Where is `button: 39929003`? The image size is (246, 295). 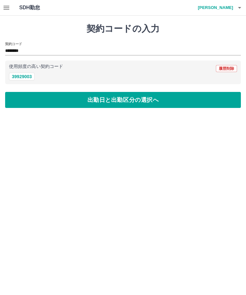
button: 39929003 is located at coordinates (22, 77).